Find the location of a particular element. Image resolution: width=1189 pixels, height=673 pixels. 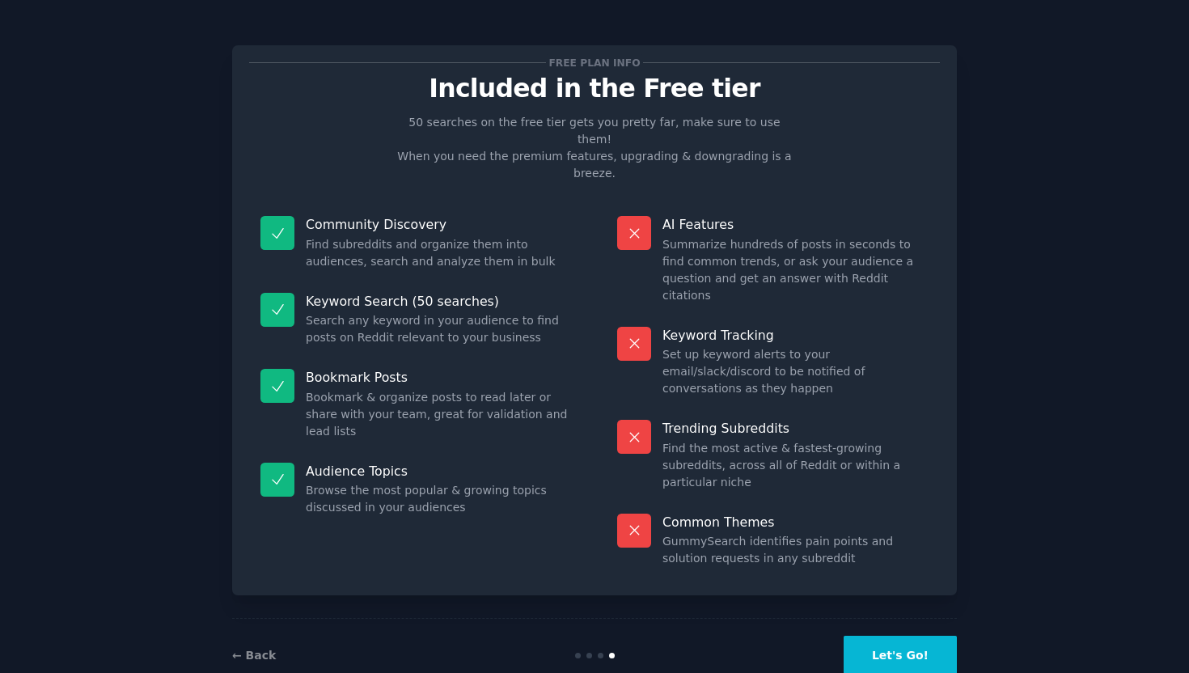

p: 50 searches on the free tier gets you pretty far, make sure to use them! When you need the premiu... is located at coordinates (595, 148).